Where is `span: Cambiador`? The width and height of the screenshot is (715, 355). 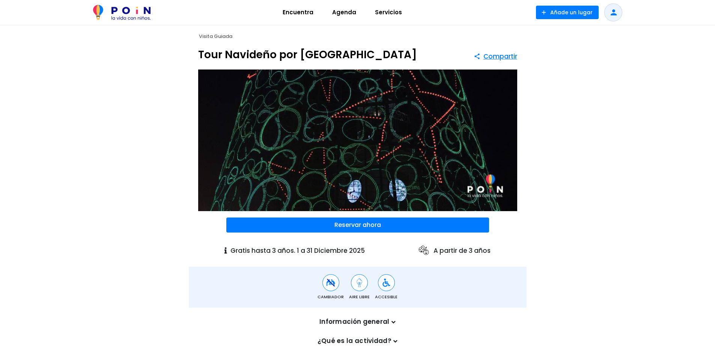
span: Cambiador is located at coordinates (331, 297).